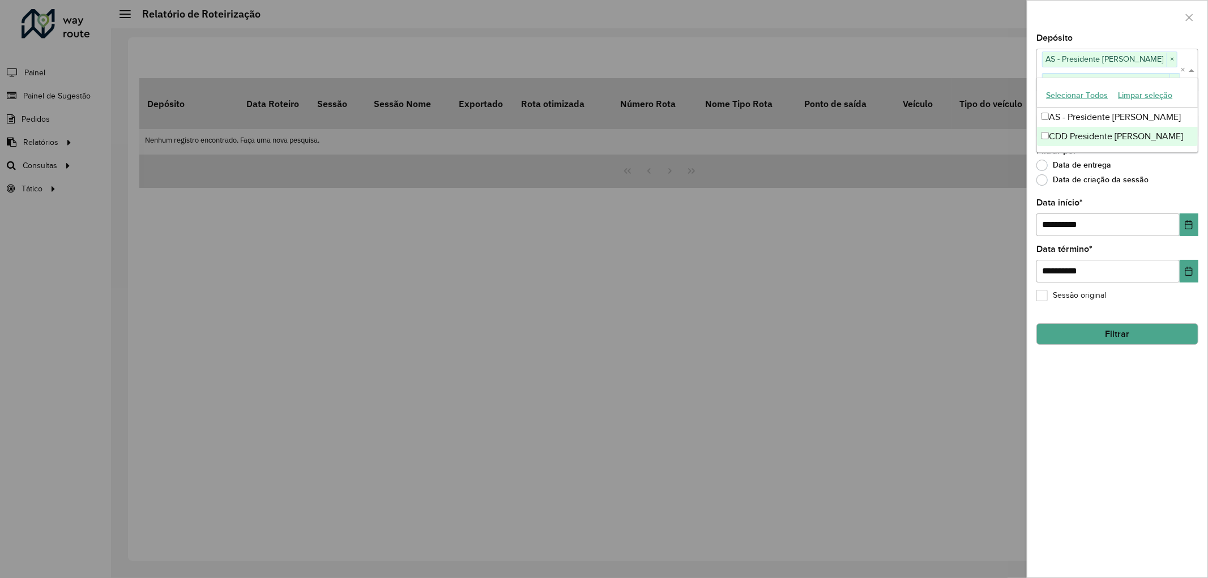 This screenshot has width=1208, height=578. I want to click on label: Sessão original, so click(1071, 295).